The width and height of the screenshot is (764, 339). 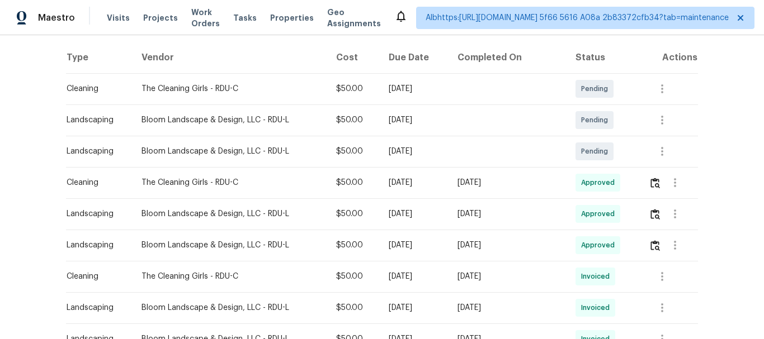 I want to click on th: Vendor, so click(x=230, y=58).